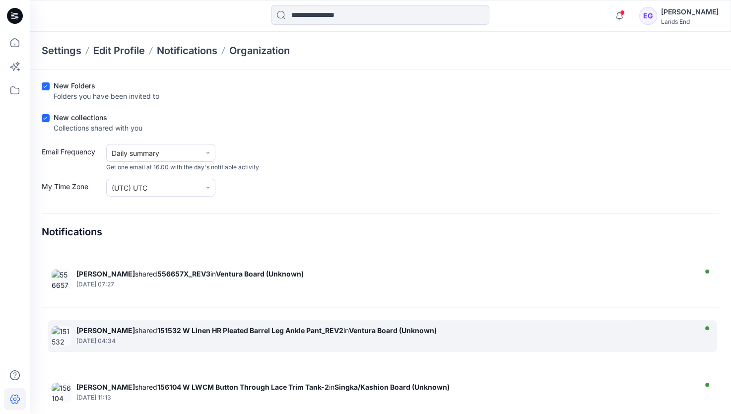 The image size is (731, 414). What do you see at coordinates (260, 51) in the screenshot?
I see `a: Organization` at bounding box center [260, 51].